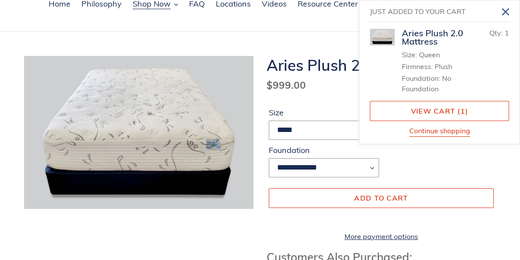 The image size is (520, 260). I want to click on img: aries-plush-mattress, so click(382, 37).